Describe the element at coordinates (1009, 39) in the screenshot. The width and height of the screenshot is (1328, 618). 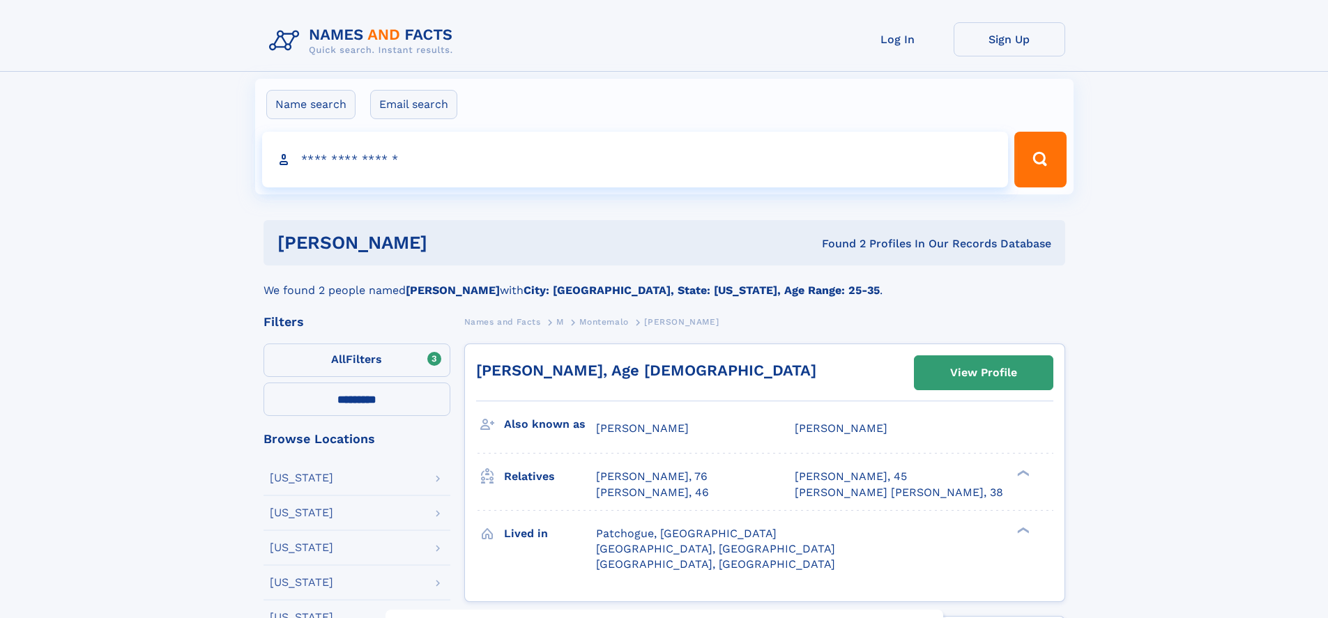
I see `a: Sign Up` at that location.